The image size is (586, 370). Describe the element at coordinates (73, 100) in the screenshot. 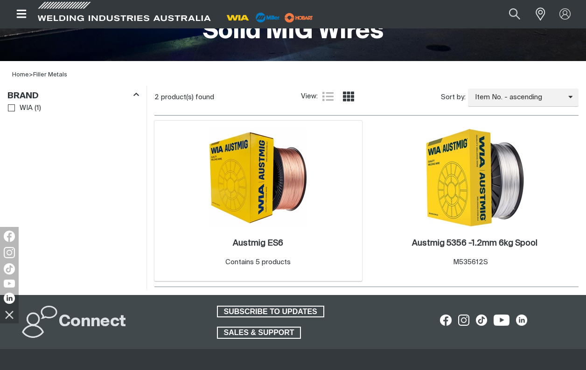

I see `aside: Filters` at that location.